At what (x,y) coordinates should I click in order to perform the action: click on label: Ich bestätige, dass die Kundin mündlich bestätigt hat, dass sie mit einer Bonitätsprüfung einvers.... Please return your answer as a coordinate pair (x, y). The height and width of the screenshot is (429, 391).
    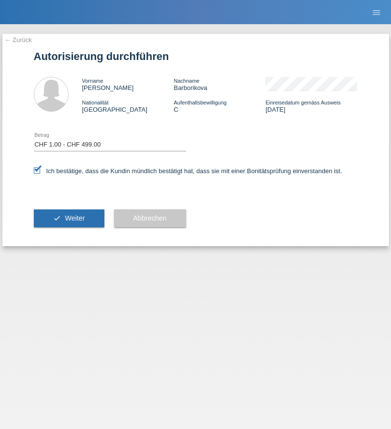
    Looking at the image, I should click on (188, 171).